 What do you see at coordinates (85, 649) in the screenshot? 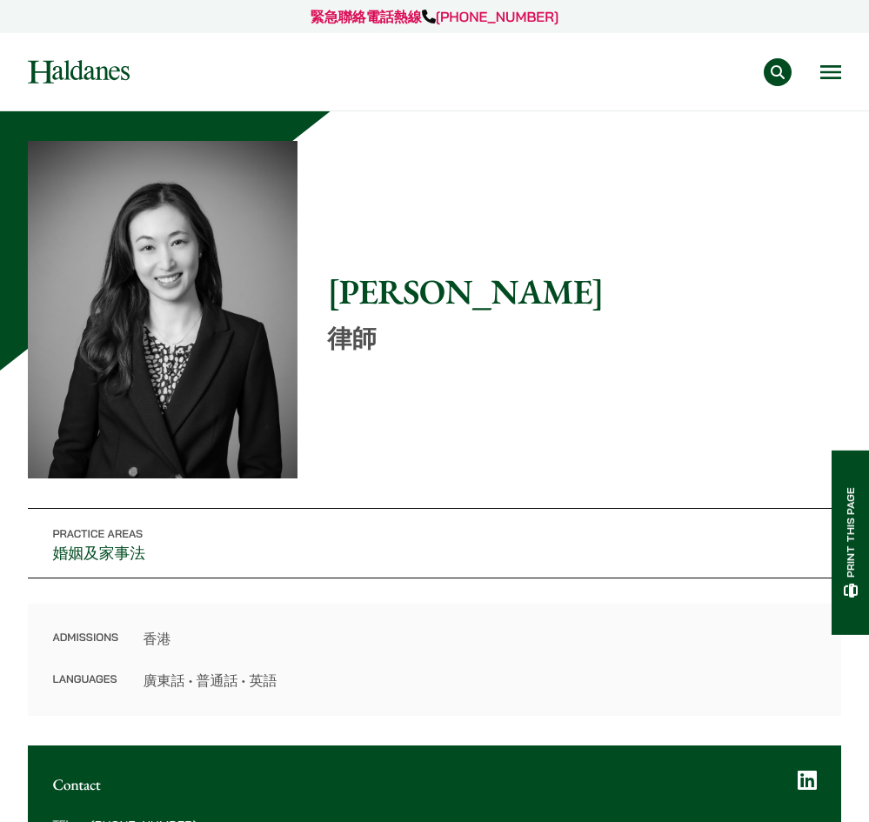
I see `dt: Admissions` at bounding box center [85, 649].